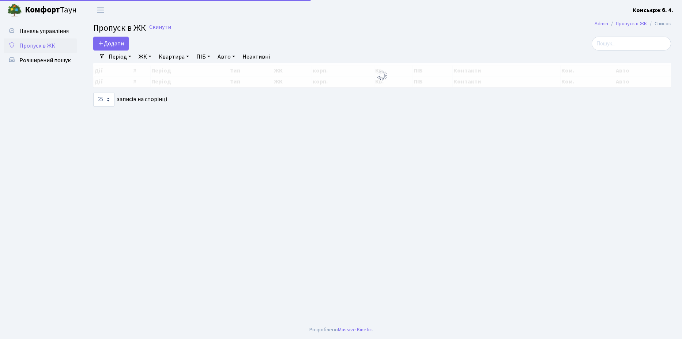  I want to click on a: Massive Kinetic, so click(355, 329).